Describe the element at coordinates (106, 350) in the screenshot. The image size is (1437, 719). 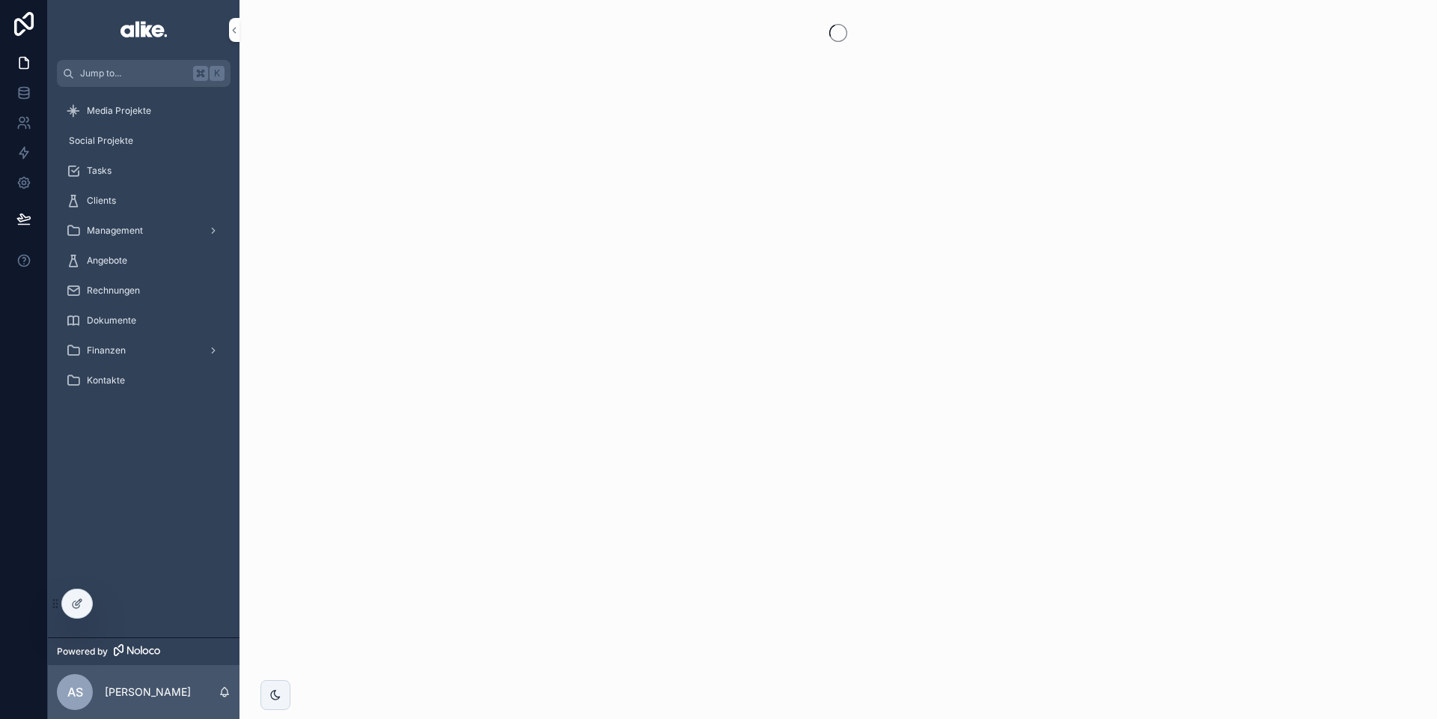
I see `span: Finanzen` at that location.